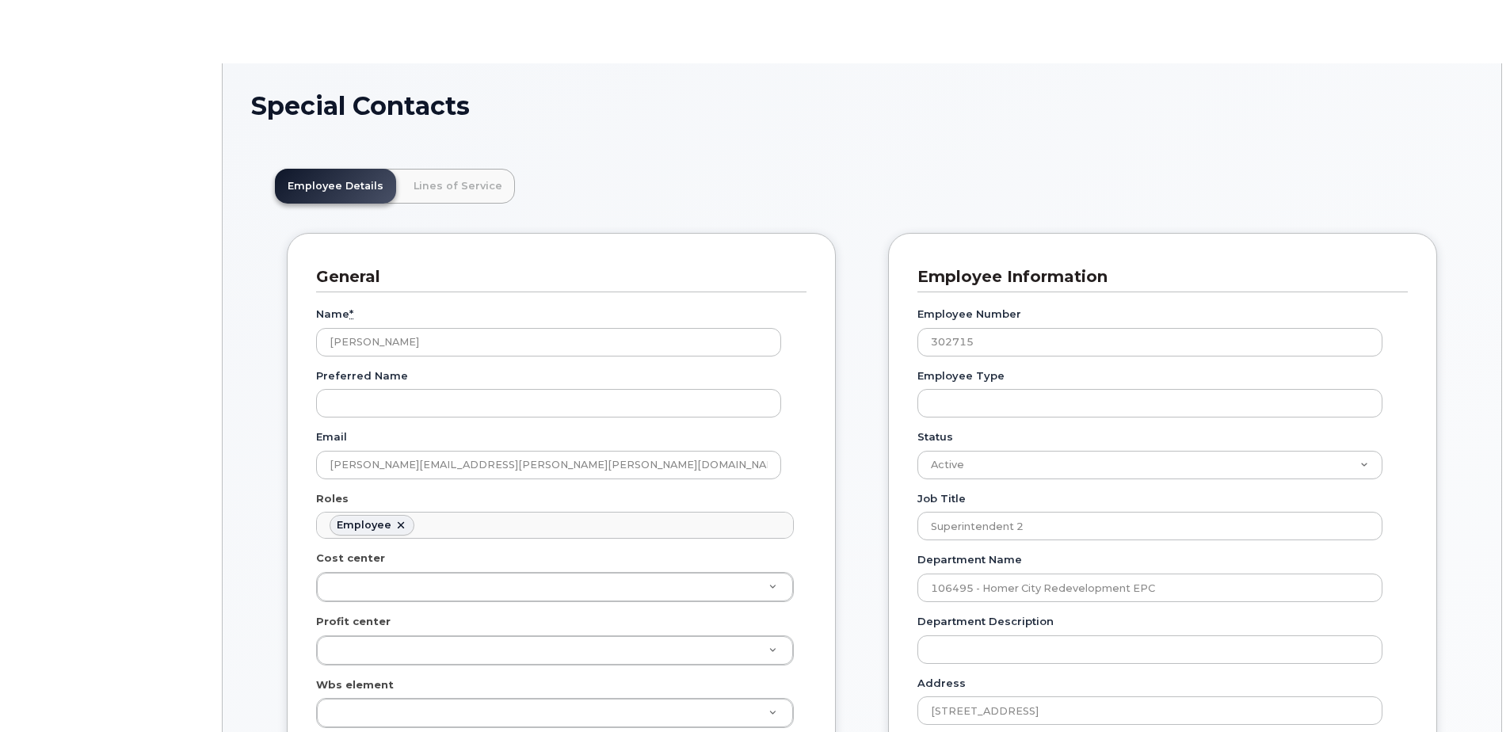 This screenshot has height=732, width=1510. Describe the element at coordinates (555, 277) in the screenshot. I see `h3: General` at that location.